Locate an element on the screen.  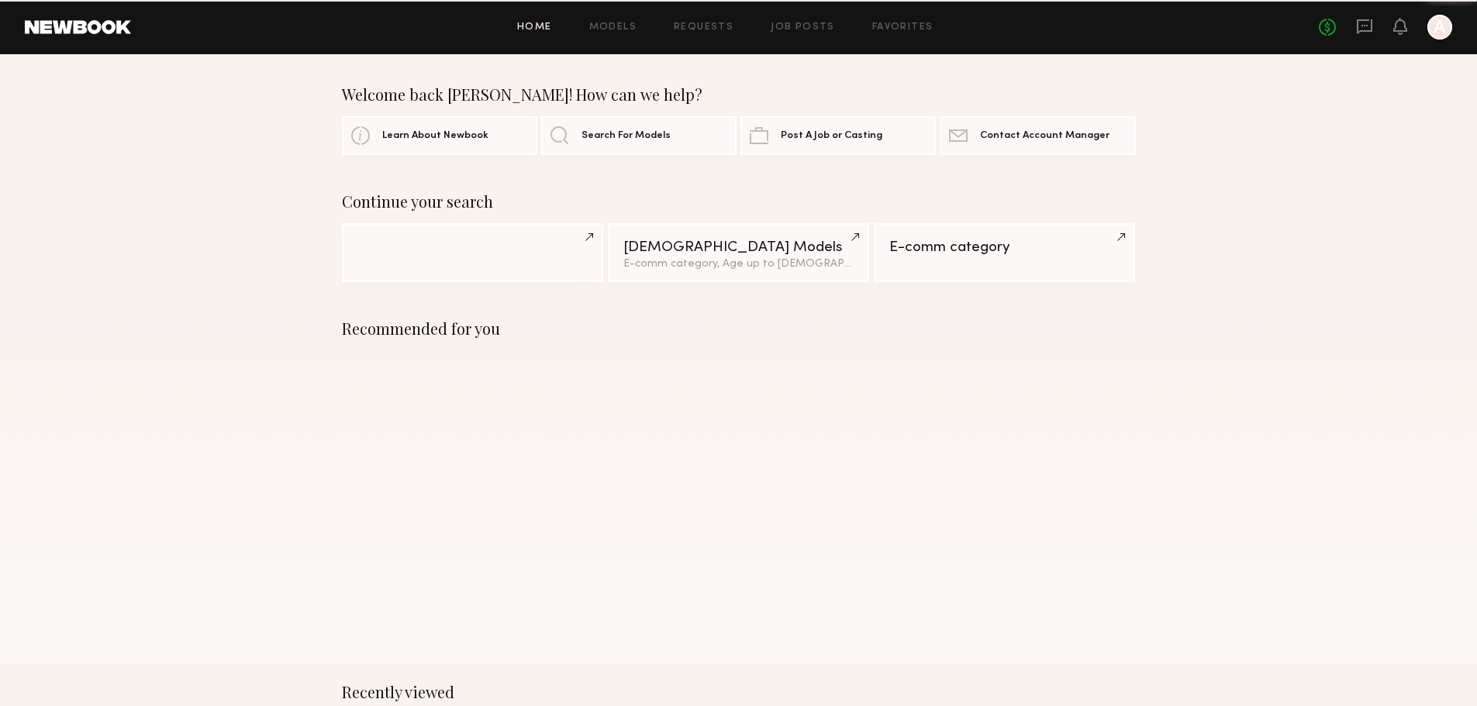
div: Recently viewed is located at coordinates (739, 692).